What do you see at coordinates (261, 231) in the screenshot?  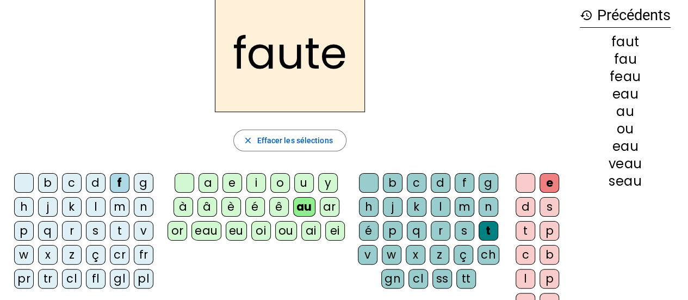 I see `div: oi` at bounding box center [261, 231].